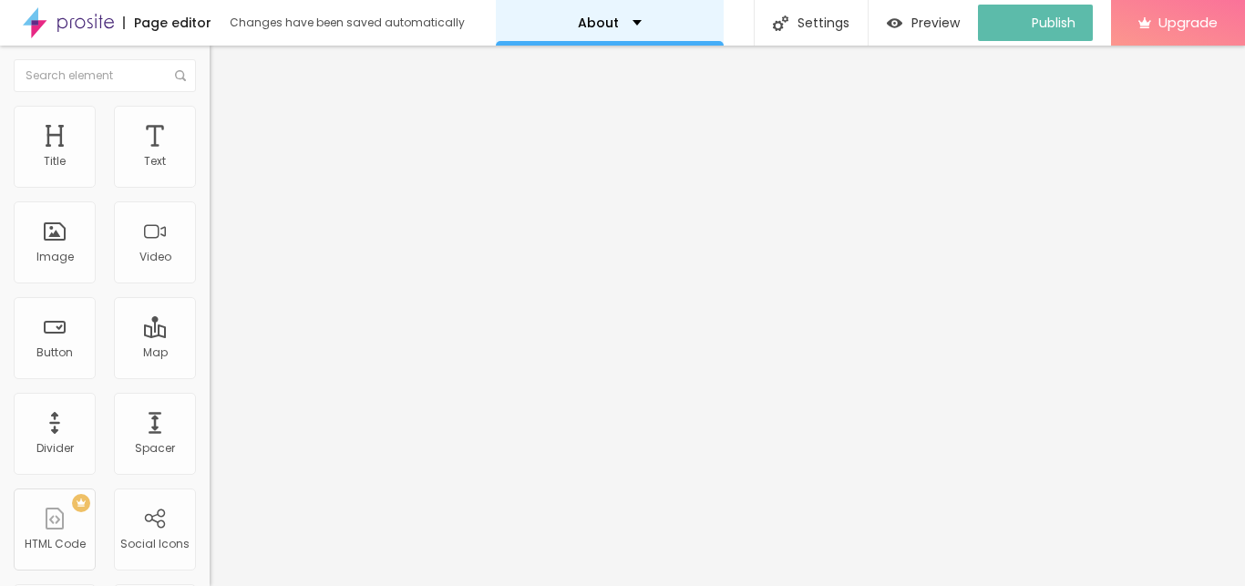 Image resolution: width=1245 pixels, height=586 pixels. I want to click on div: Social Icons, so click(155, 544).